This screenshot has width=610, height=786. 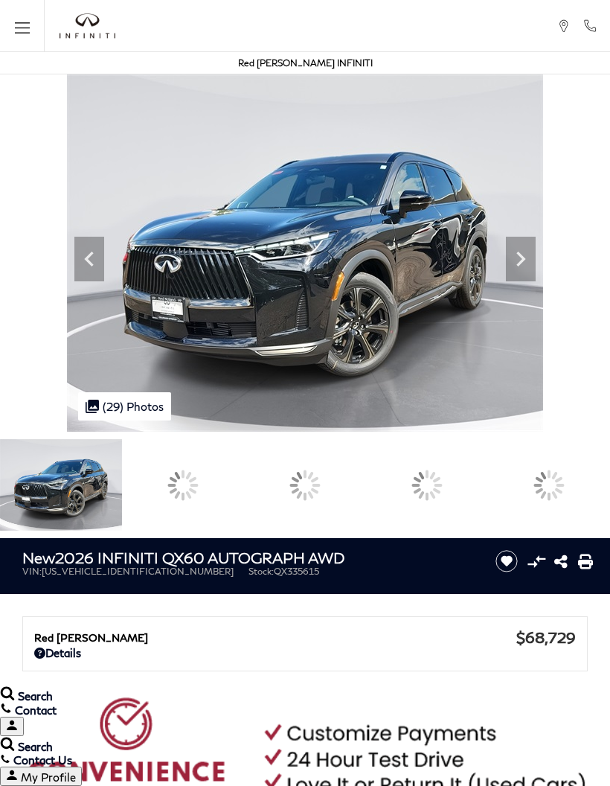 I want to click on span: Contact Us, so click(x=42, y=760).